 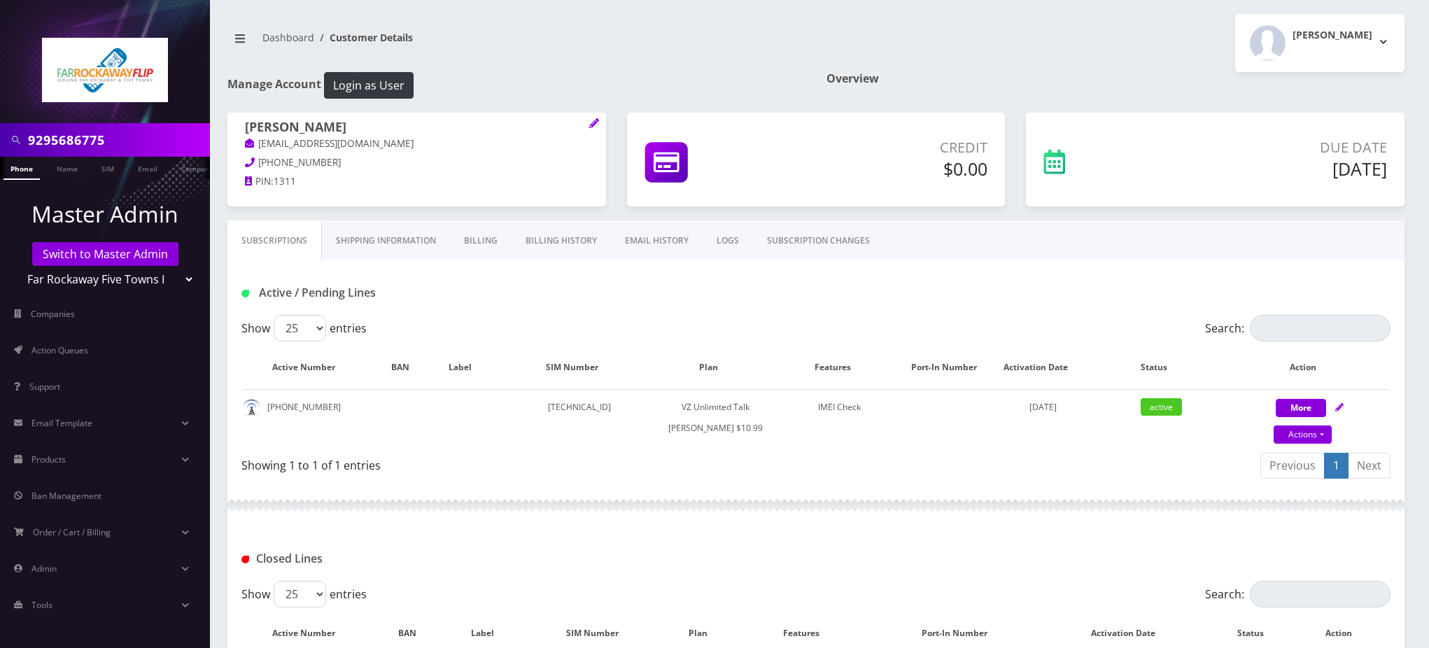 What do you see at coordinates (367, 84) in the screenshot?
I see `a: Login as User` at bounding box center [367, 84].